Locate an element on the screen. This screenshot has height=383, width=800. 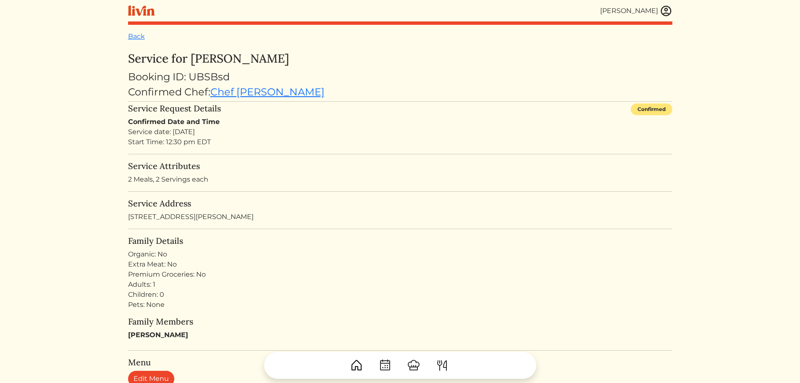
div: Organic: No is located at coordinates (400, 254).